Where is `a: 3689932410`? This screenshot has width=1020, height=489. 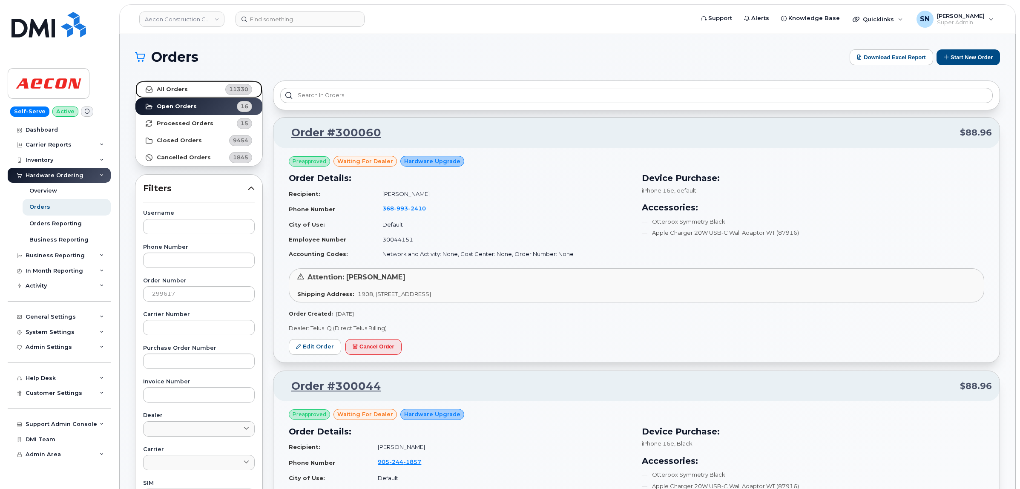
a: 3689932410 is located at coordinates (409, 208).